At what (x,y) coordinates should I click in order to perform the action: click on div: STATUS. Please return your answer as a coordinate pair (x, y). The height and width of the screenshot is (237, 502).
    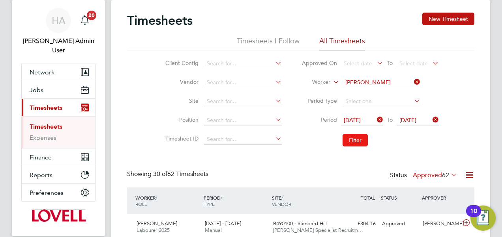
    Looking at the image, I should click on (399, 198).